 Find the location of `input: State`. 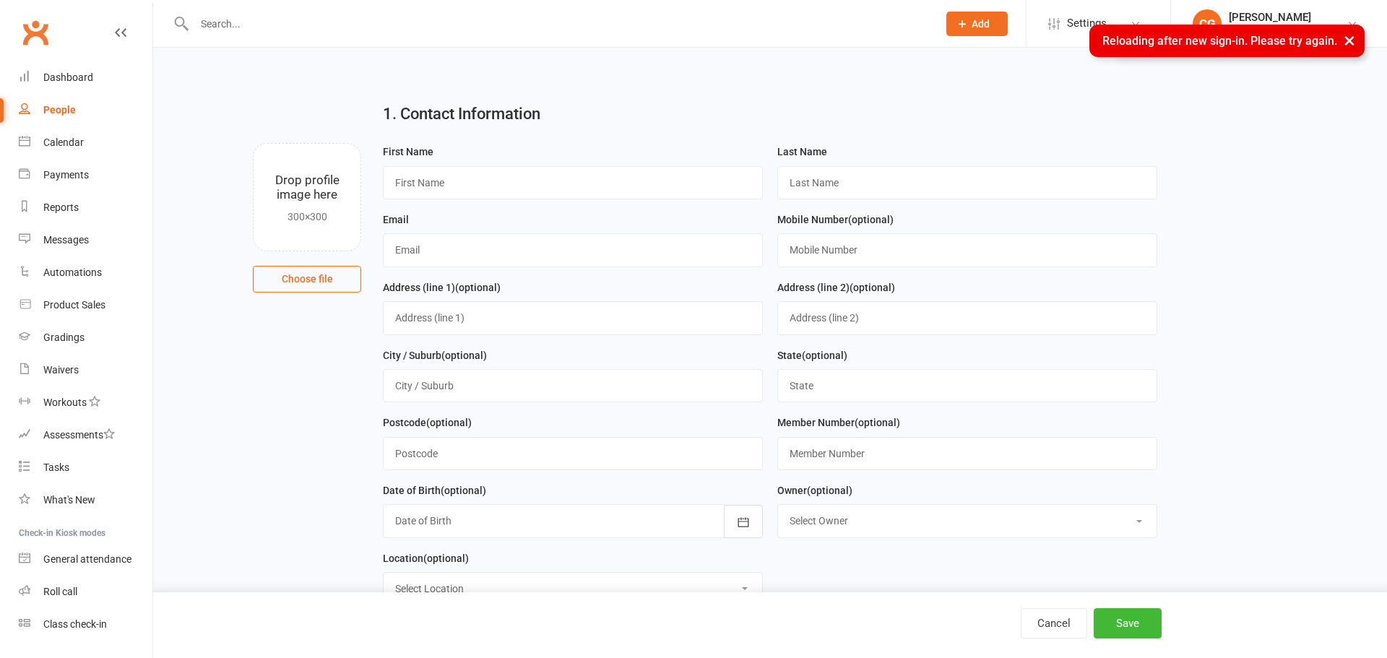

input: State is located at coordinates (967, 386).